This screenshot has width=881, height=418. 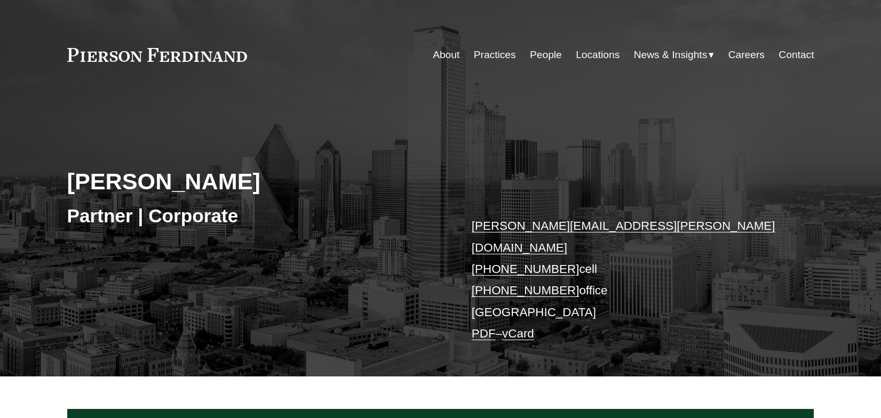 I want to click on a: PDF, so click(x=483, y=333).